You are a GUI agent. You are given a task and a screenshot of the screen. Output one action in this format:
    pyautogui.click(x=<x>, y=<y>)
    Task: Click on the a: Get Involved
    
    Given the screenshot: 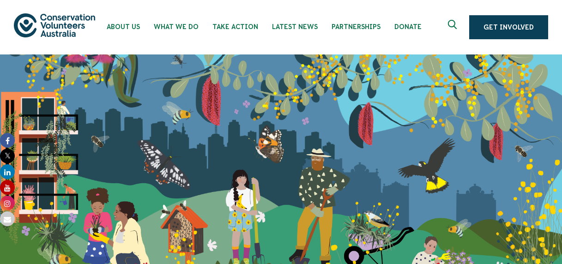 What is the action you would take?
    pyautogui.click(x=509, y=27)
    